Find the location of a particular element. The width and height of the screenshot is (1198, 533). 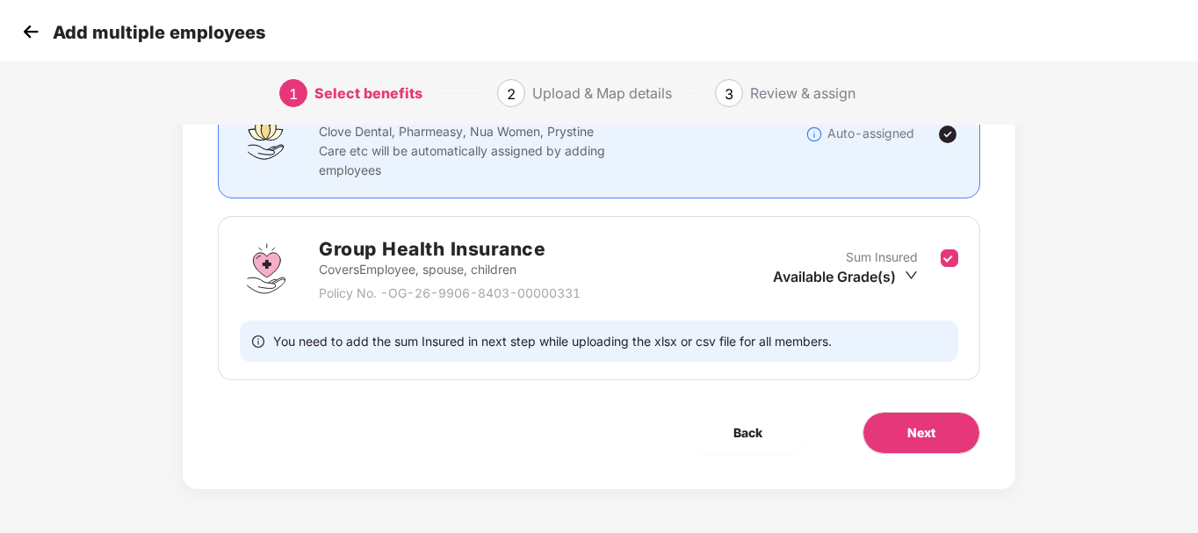

img: svg+xml;base64,PHN2ZyBpZD0iSW5mb18tXzMyeDMyIiBkYXRhLW5hbWU9IkluZm8gLSAzMngzMiIgeG1sbnM9Imh0dHA6Ly... is located at coordinates (814, 134).